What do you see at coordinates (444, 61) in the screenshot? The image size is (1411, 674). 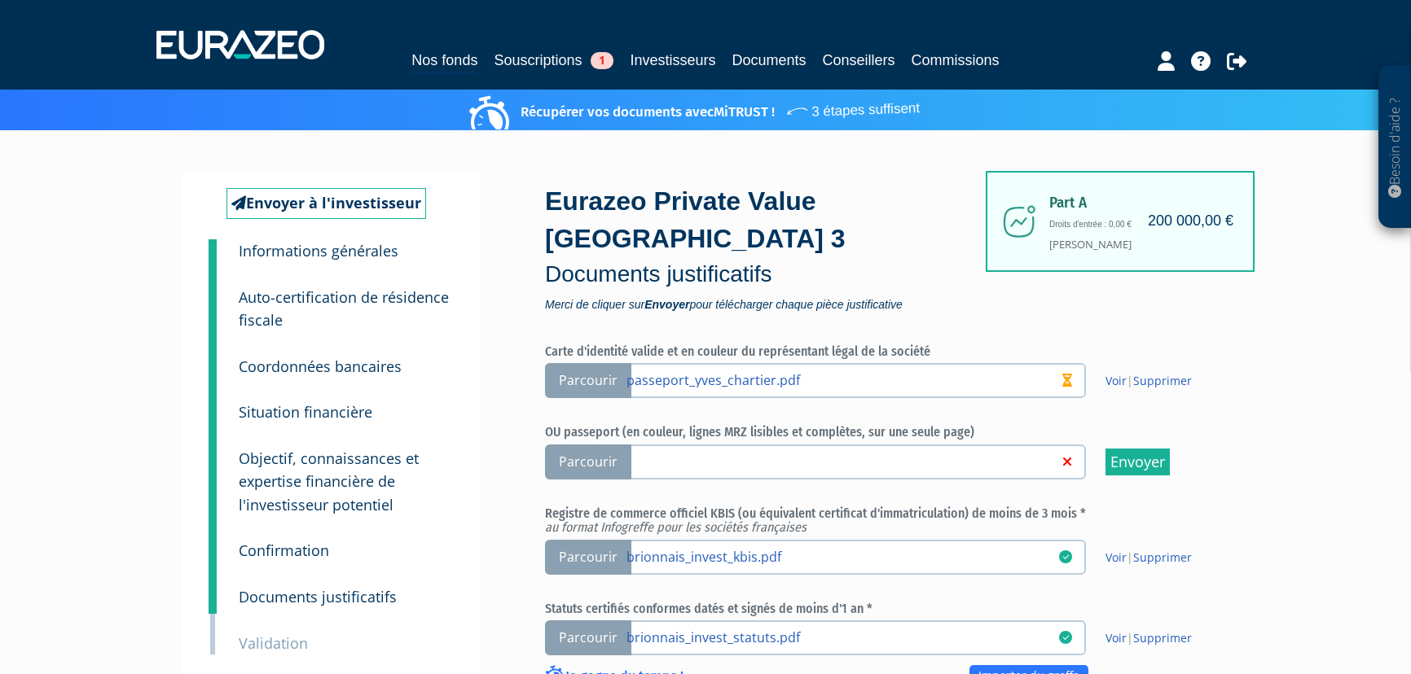 I see `a: Nos fonds` at bounding box center [444, 61].